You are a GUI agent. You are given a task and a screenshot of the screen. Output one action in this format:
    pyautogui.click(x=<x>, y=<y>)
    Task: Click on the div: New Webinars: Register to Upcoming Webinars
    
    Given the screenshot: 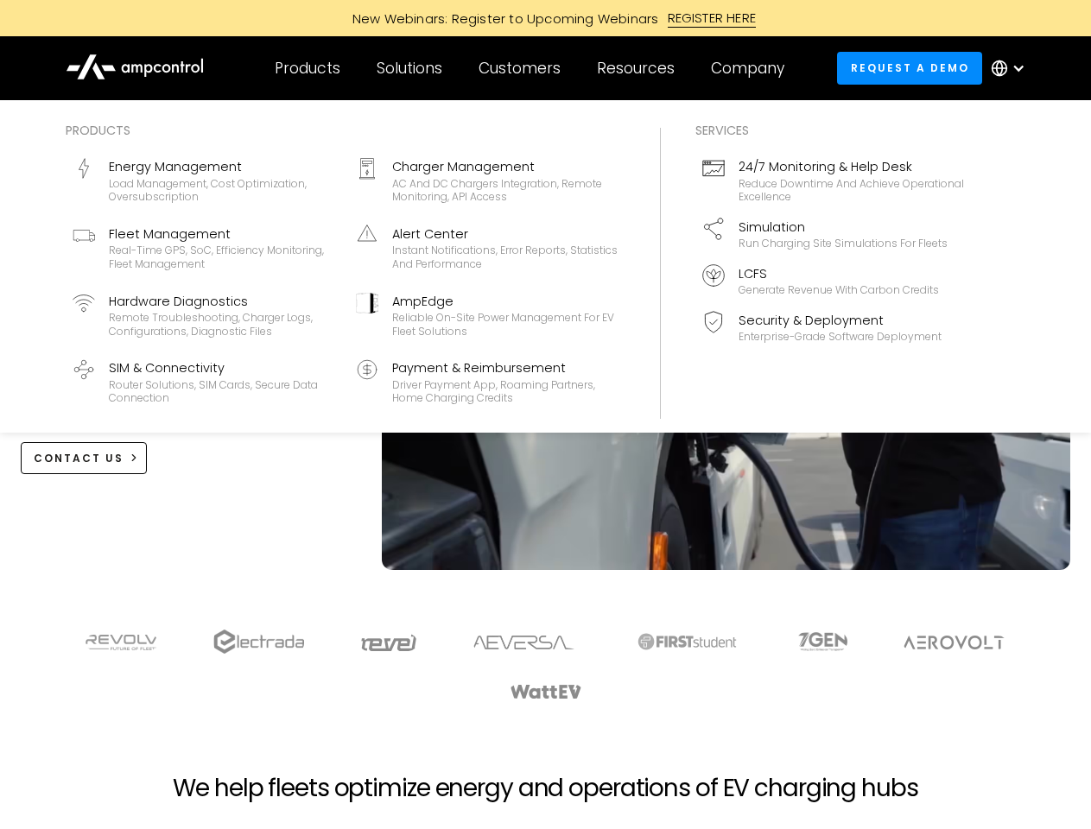 What is the action you would take?
    pyautogui.click(x=501, y=18)
    